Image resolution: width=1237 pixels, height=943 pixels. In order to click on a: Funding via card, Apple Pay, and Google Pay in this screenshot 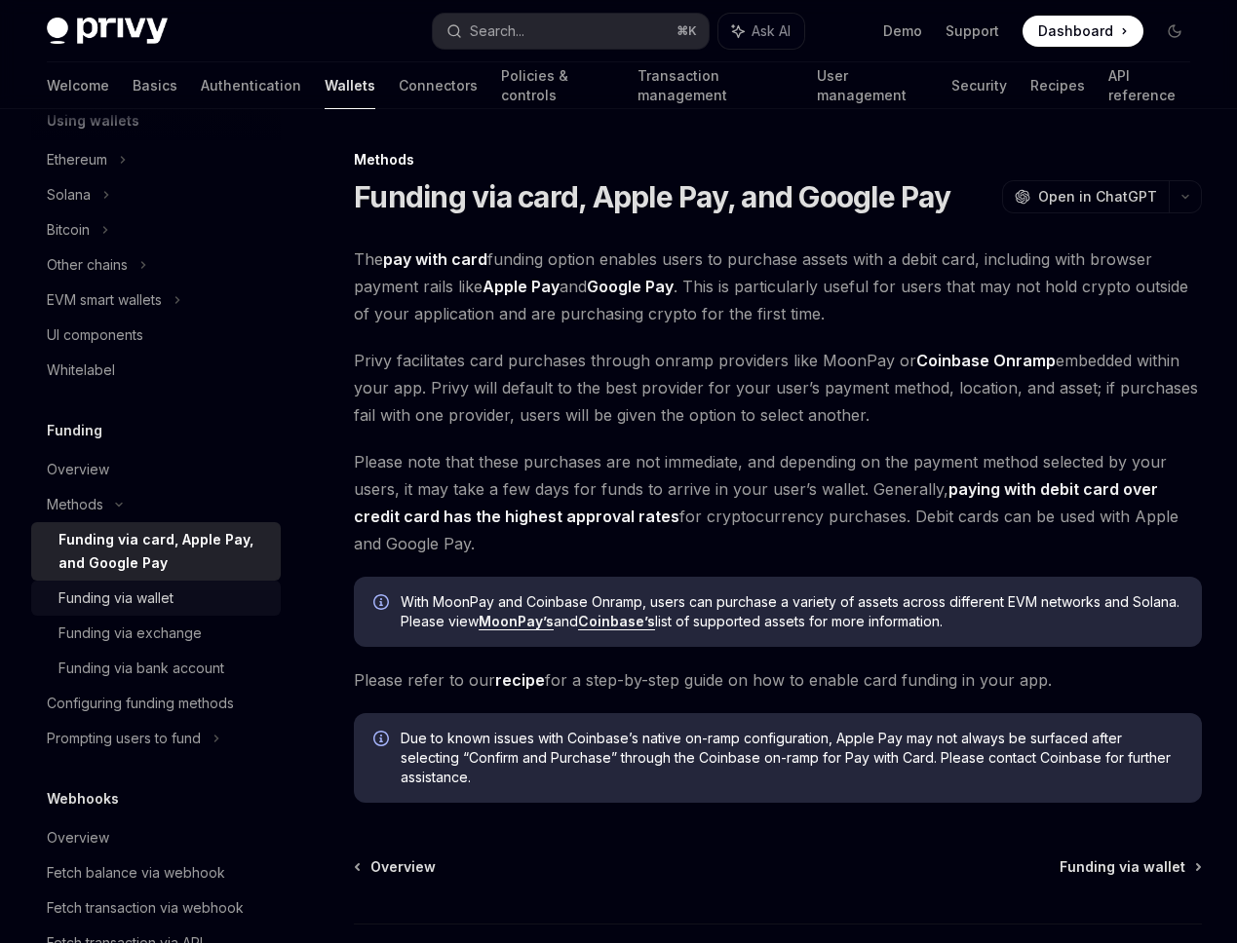, I will do `click(156, 552)`.